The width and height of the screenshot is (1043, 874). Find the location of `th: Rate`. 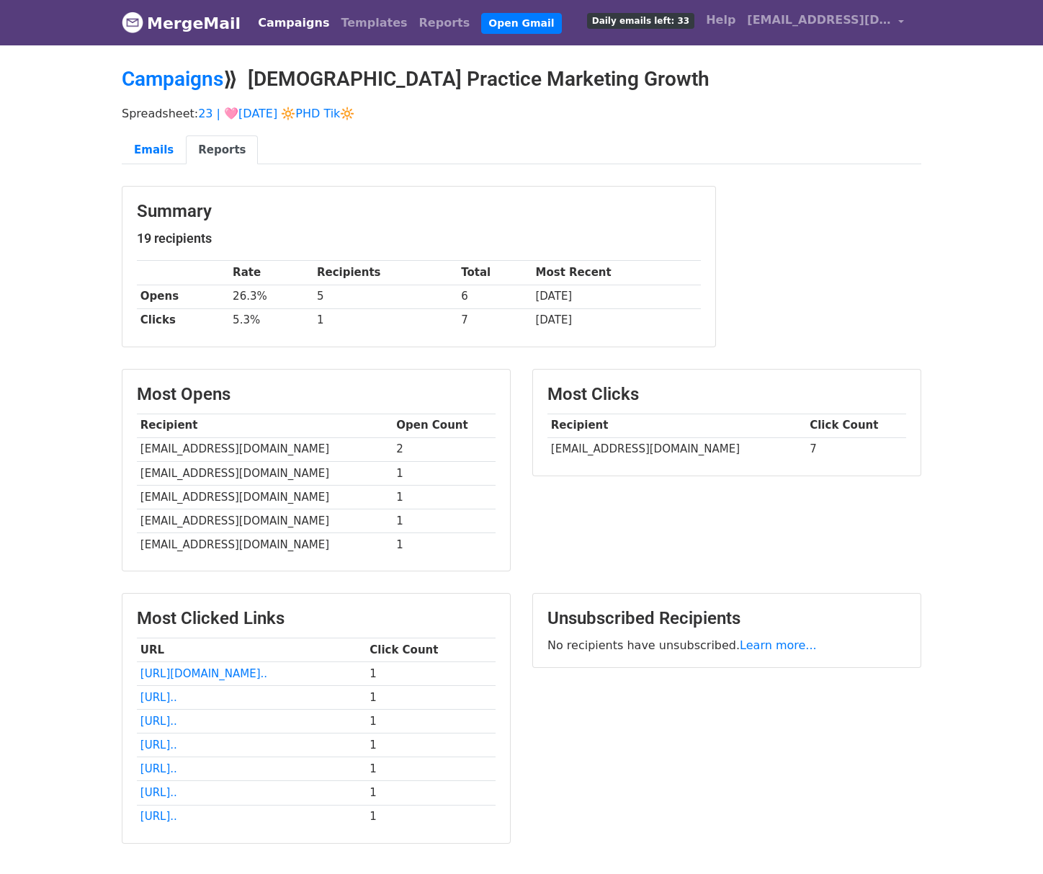

th: Rate is located at coordinates (271, 272).